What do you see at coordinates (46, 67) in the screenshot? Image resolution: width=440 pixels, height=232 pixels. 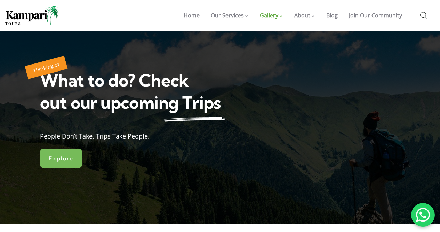 I see `span: Thinking of` at bounding box center [46, 67].